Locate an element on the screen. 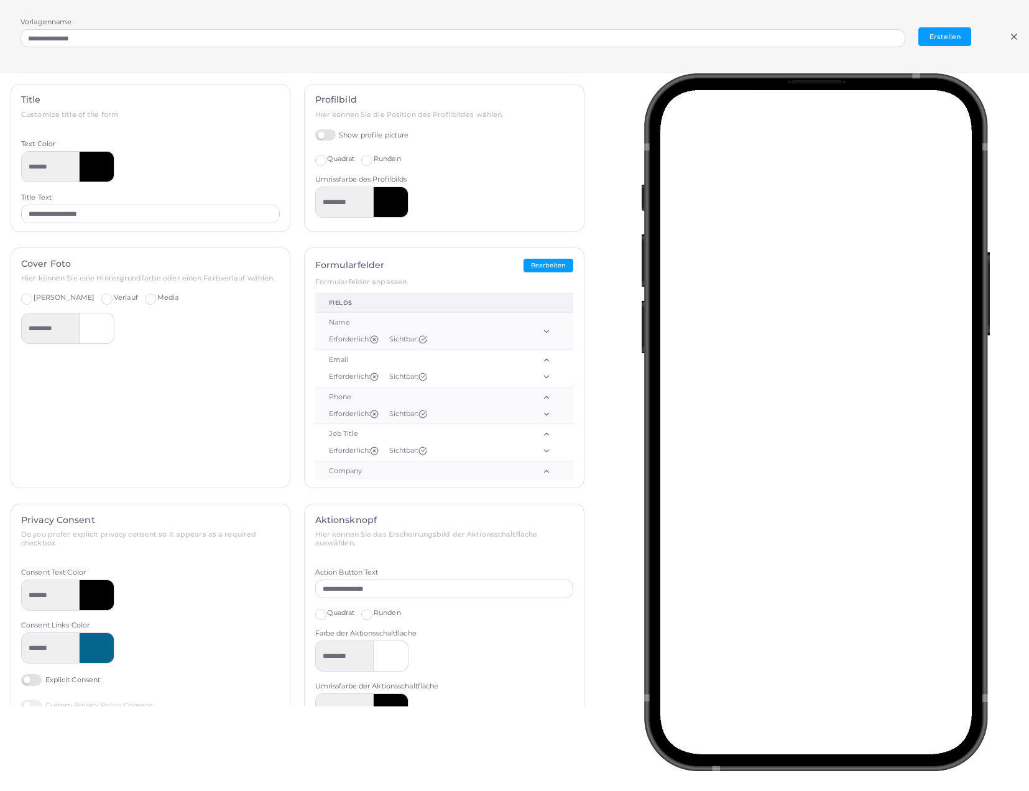 This screenshot has height=791, width=1029. h6: Do you prefer explicit privacy consent so it appears as a required checkbox is located at coordinates (150, 538).